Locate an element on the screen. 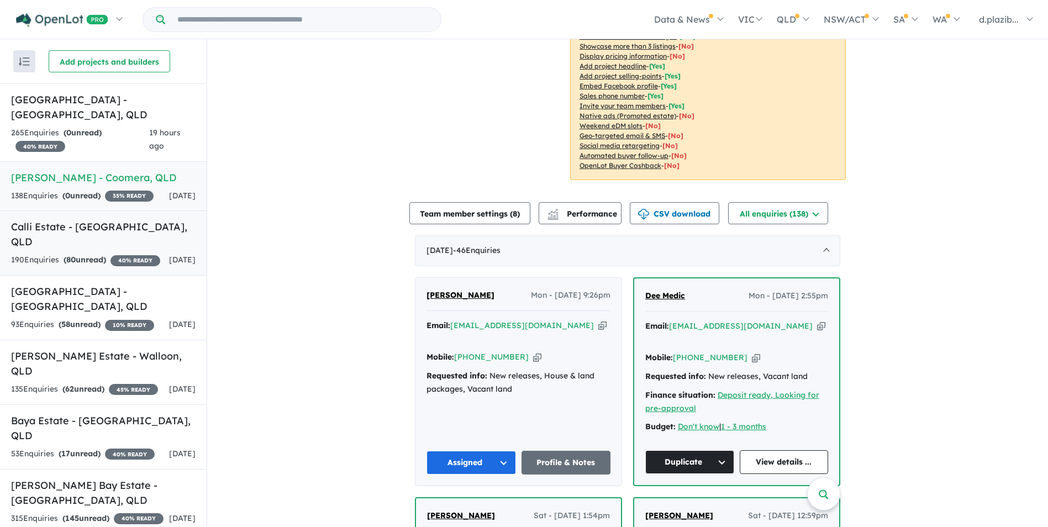 The image size is (1048, 527). button: Performance is located at coordinates (580, 213).